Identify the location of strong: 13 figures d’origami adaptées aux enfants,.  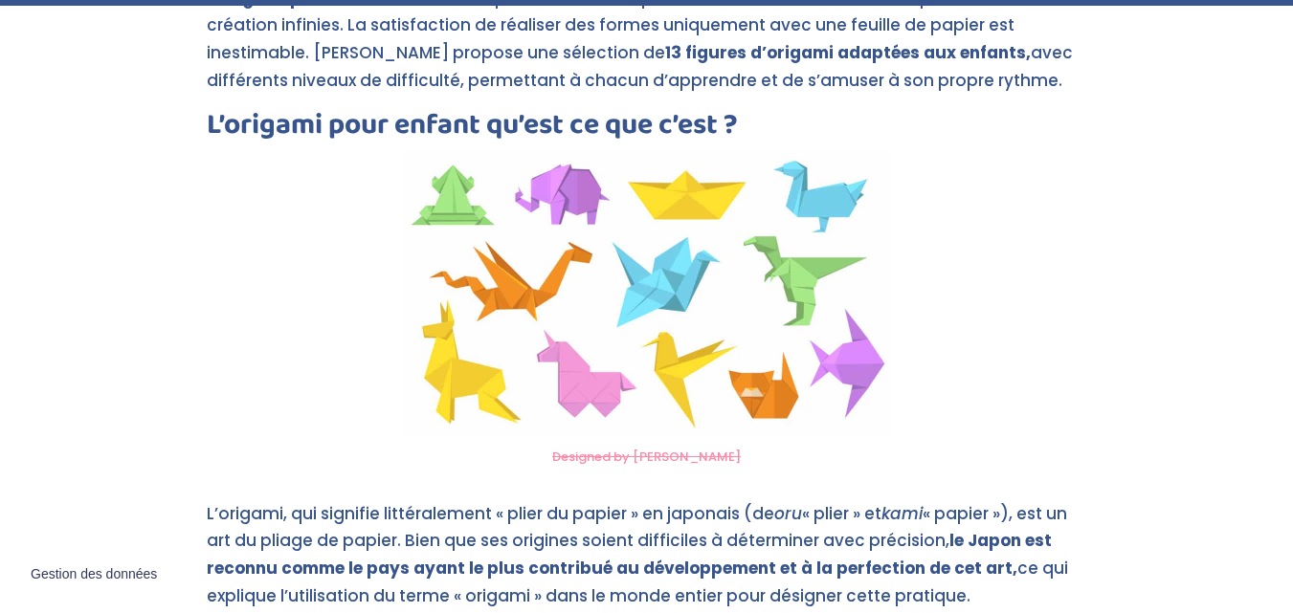
(848, 53).